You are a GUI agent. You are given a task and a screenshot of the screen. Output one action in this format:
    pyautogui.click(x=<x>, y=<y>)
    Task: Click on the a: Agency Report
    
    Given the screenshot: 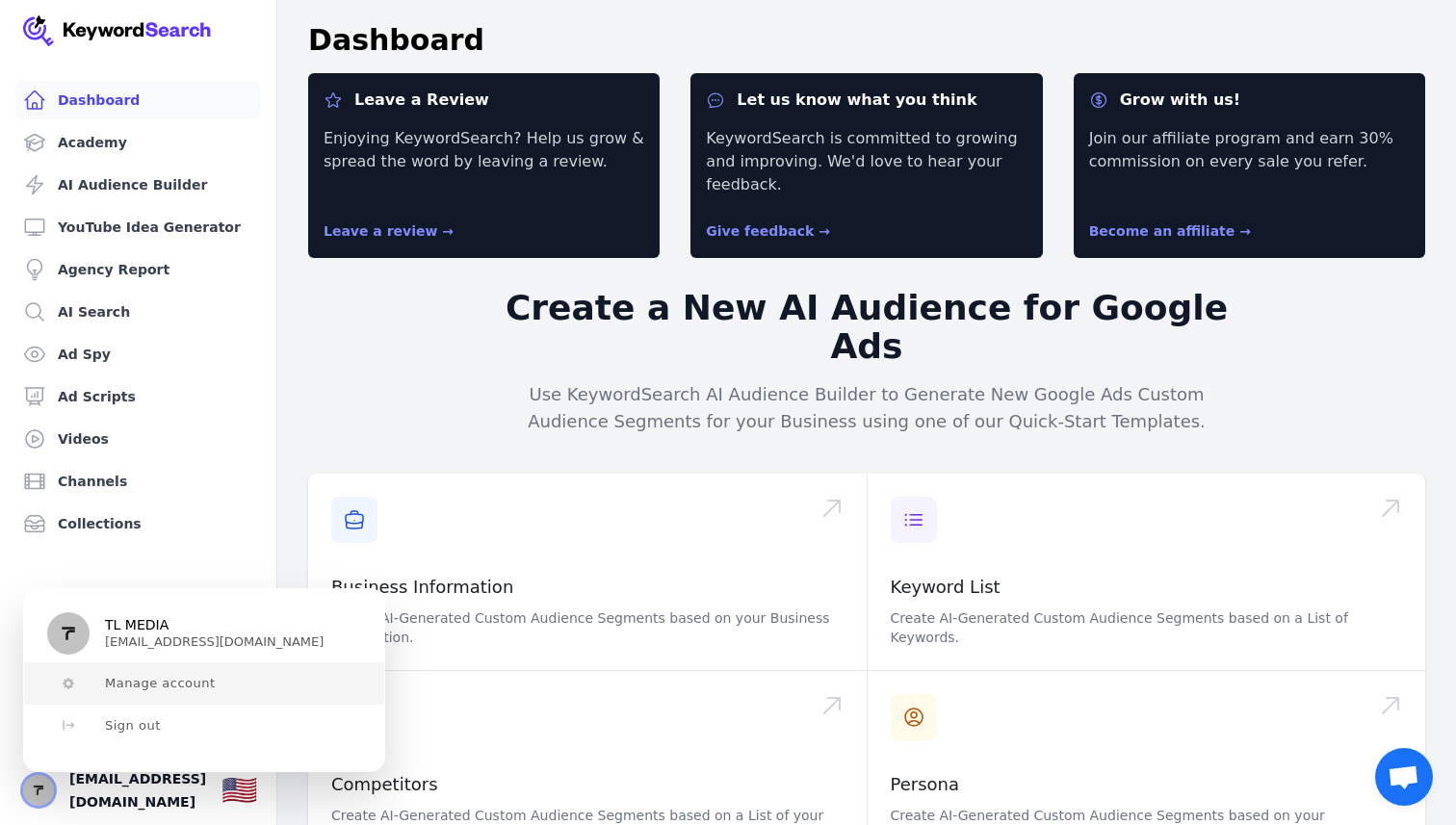 What is the action you would take?
    pyautogui.click(x=138, y=270)
    